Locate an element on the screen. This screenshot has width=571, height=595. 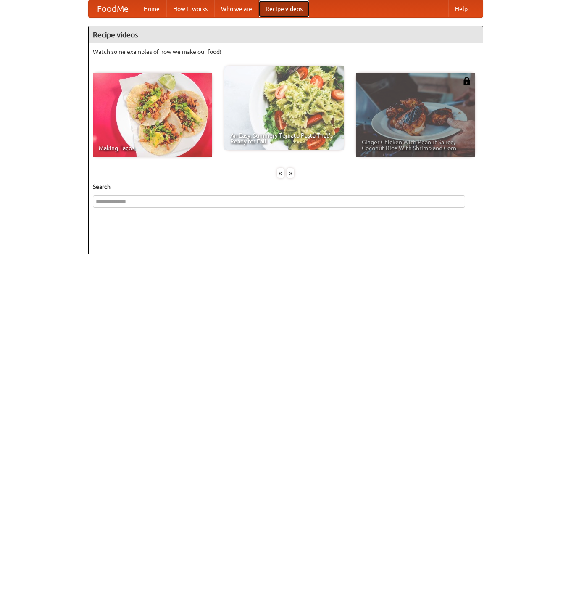
span: An Easy, Summery Tomato Pasta That's Ready for Fall is located at coordinates (284, 138).